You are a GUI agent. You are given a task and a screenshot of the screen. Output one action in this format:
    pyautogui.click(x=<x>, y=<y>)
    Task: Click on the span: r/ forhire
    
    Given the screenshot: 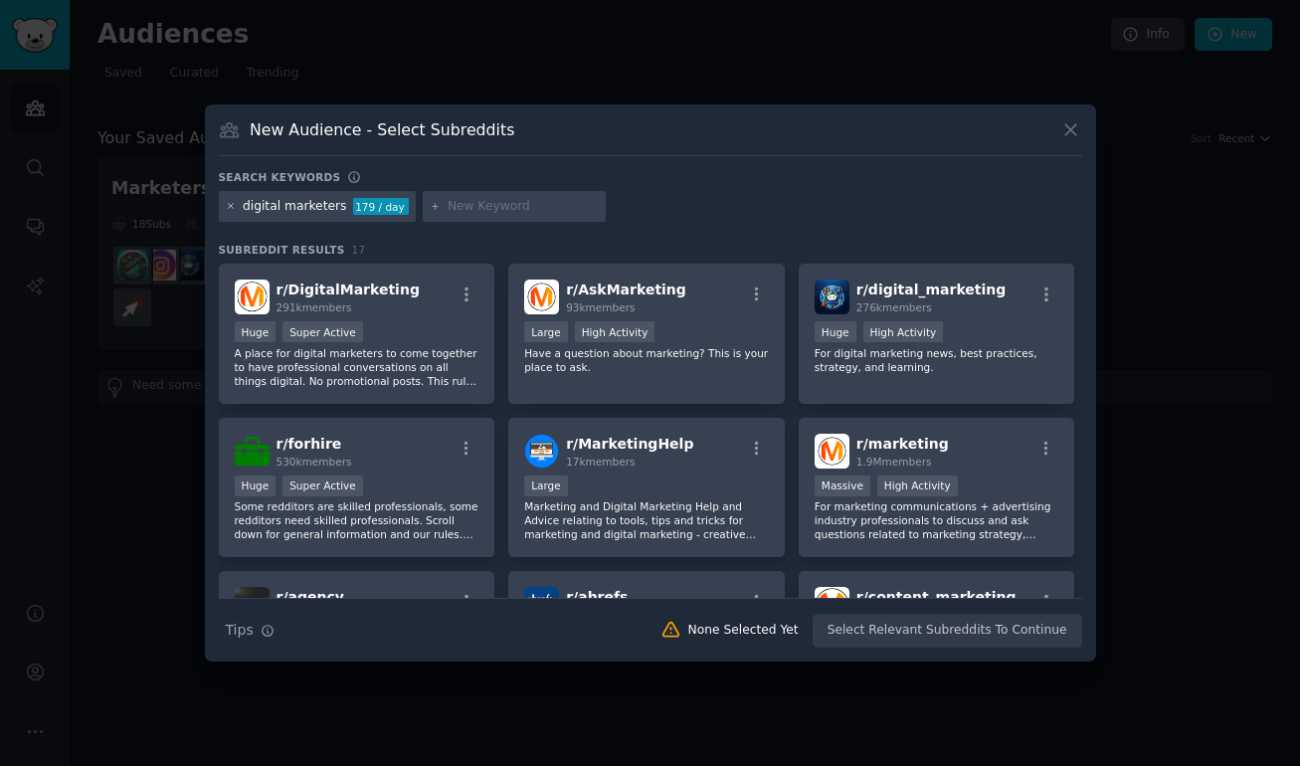 What is the action you would take?
    pyautogui.click(x=309, y=444)
    